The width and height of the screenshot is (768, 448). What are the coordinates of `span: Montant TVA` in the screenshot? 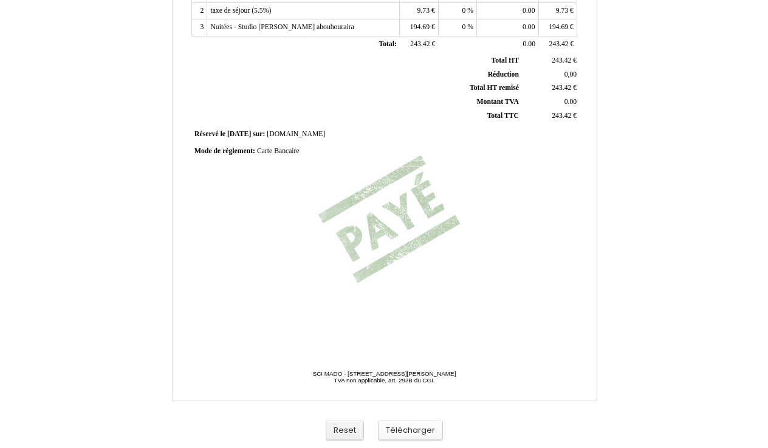 It's located at (497, 101).